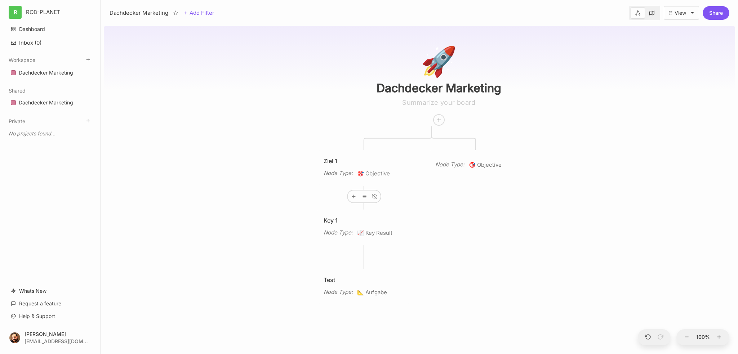 The image size is (738, 354). What do you see at coordinates (50, 291) in the screenshot?
I see `a: Whats New` at bounding box center [50, 291].